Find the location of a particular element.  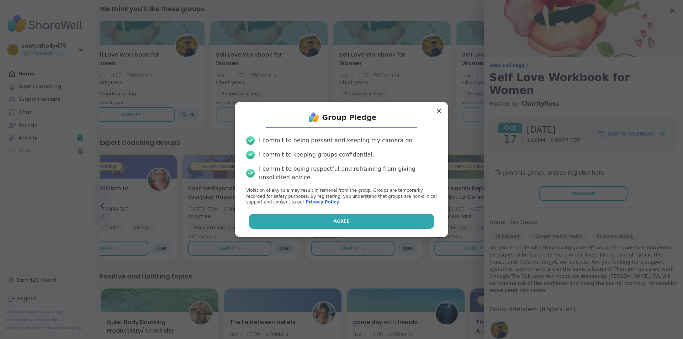

span: Agree is located at coordinates (342, 221).